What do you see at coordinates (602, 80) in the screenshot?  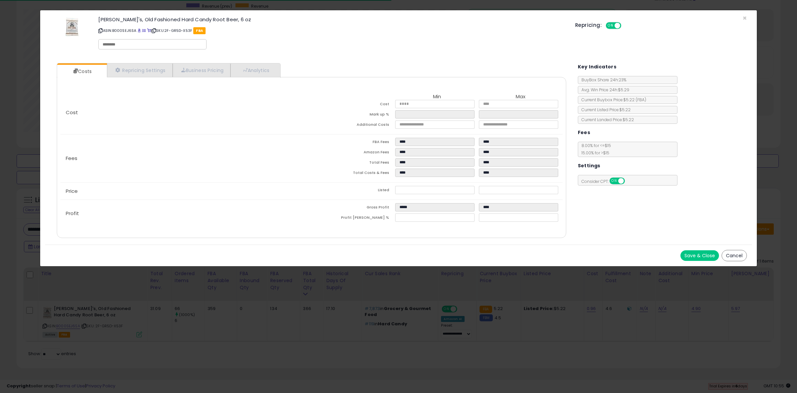 I see `span: BuyBox Share 24h: 23%` at bounding box center [602, 80].